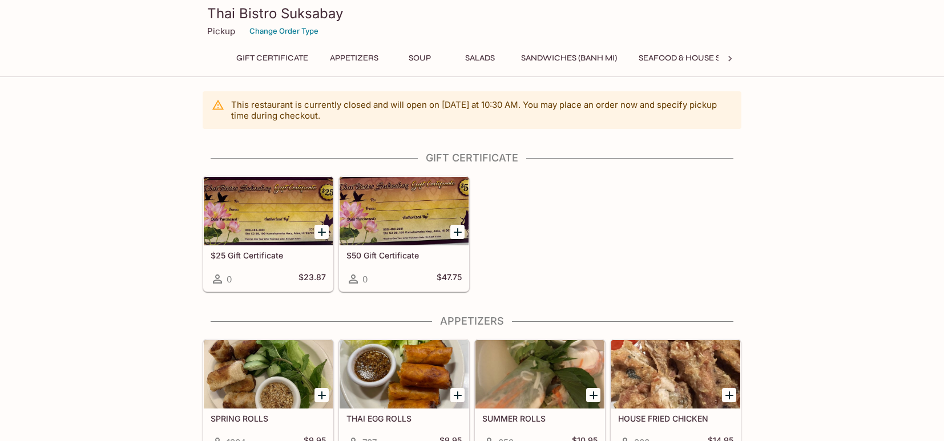  Describe the element at coordinates (569, 58) in the screenshot. I see `button: Sandwiches (Banh Mi)` at that location.